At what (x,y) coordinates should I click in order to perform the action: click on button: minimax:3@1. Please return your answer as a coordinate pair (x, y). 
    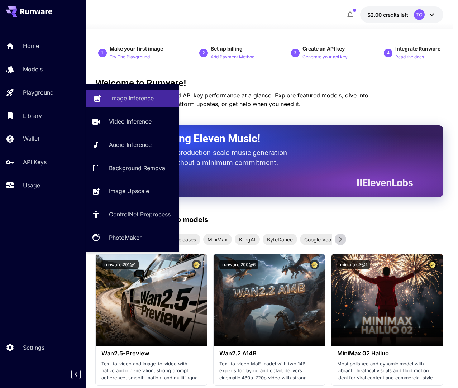
    Looking at the image, I should click on (354, 265).